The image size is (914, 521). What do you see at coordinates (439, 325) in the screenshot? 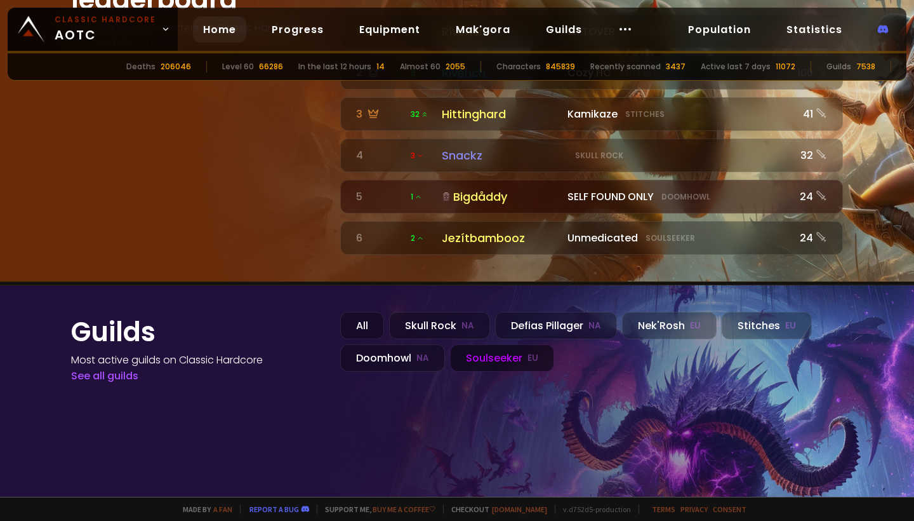
I see `div: Skull Rock` at bounding box center [439, 325].